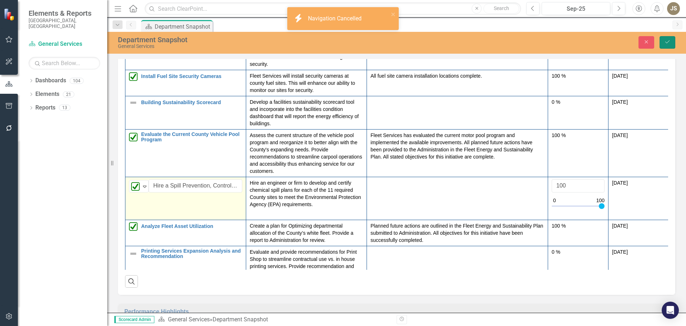 This screenshot has height=326, width=686. Describe the element at coordinates (674, 9) in the screenshot. I see `button: JS` at that location.